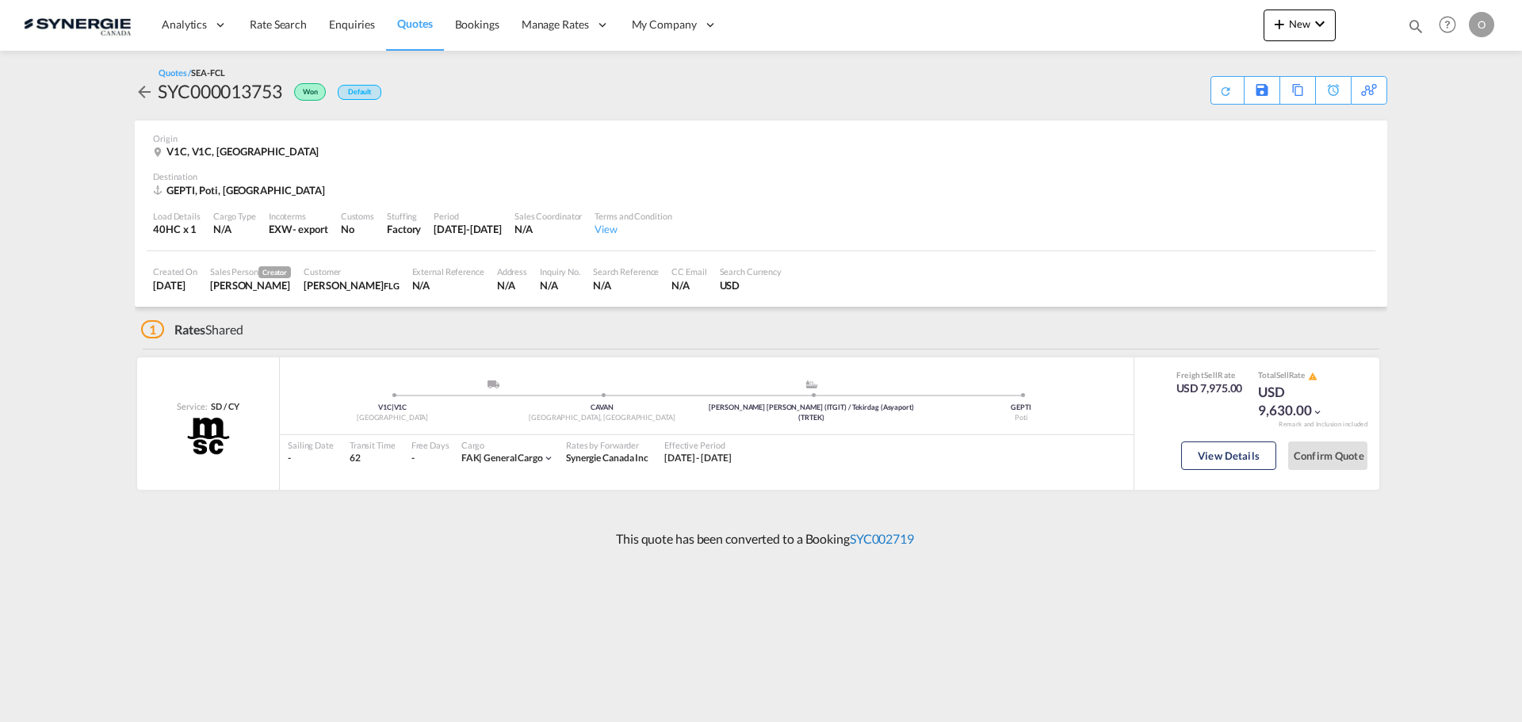 This screenshot has width=1522, height=722. I want to click on md-icon: icon-arrow-left, so click(144, 92).